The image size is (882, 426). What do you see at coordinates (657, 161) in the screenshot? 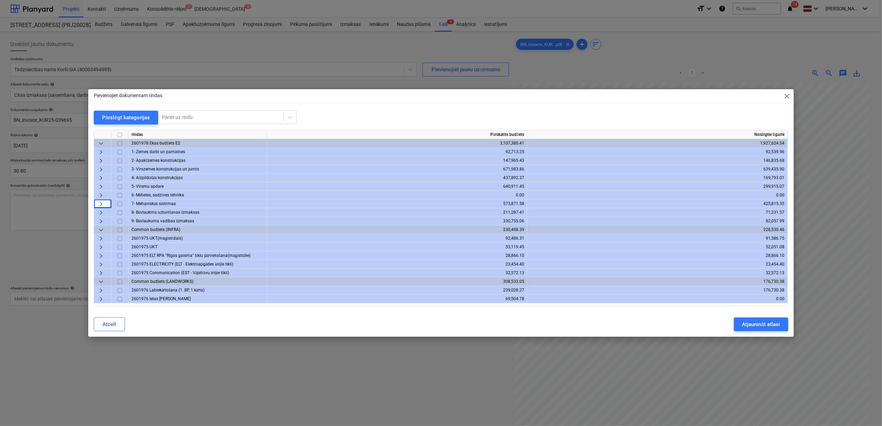
I see `div: 146,835.68` at bounding box center [657, 161].